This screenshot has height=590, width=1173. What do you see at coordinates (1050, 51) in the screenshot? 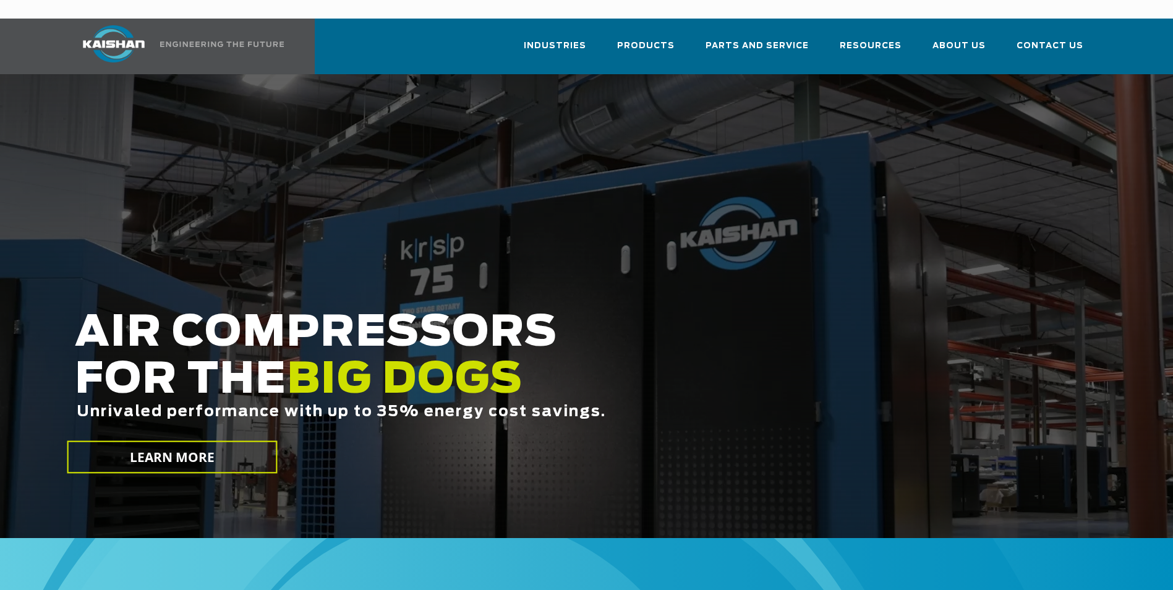
I see `a: Contact Us` at bounding box center [1050, 51].